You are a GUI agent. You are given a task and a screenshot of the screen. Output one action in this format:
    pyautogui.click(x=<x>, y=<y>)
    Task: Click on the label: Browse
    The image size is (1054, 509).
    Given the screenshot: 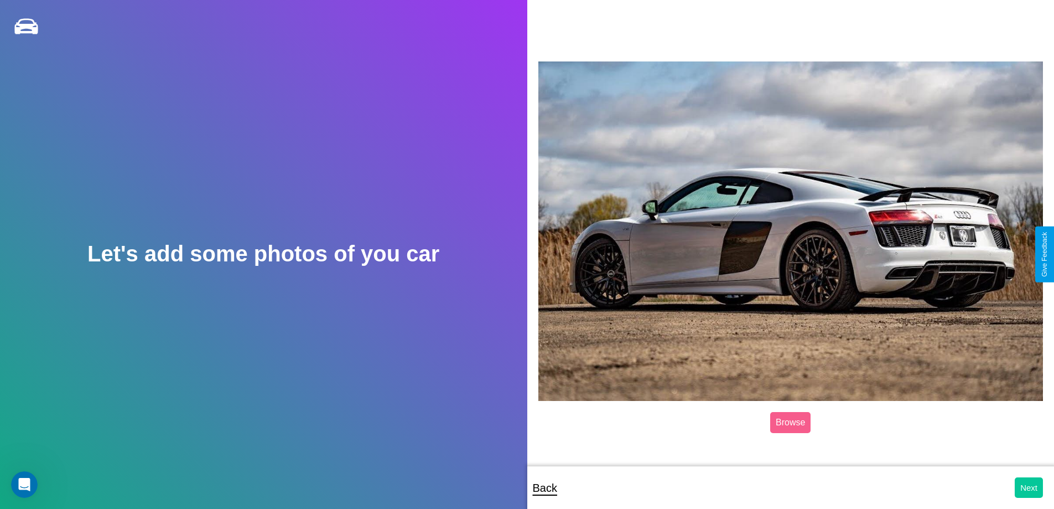 What is the action you would take?
    pyautogui.click(x=790, y=422)
    